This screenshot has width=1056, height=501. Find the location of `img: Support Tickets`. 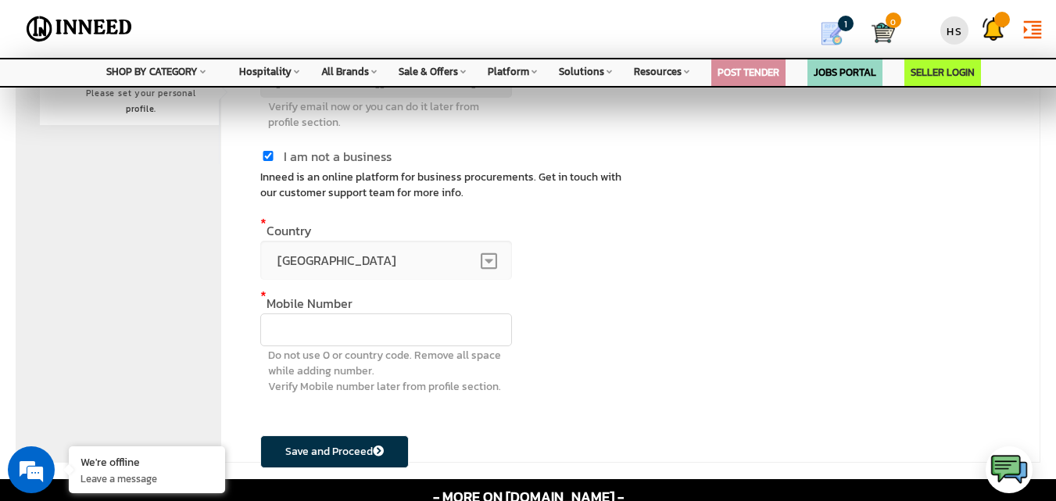

img: Support Tickets is located at coordinates (993, 29).